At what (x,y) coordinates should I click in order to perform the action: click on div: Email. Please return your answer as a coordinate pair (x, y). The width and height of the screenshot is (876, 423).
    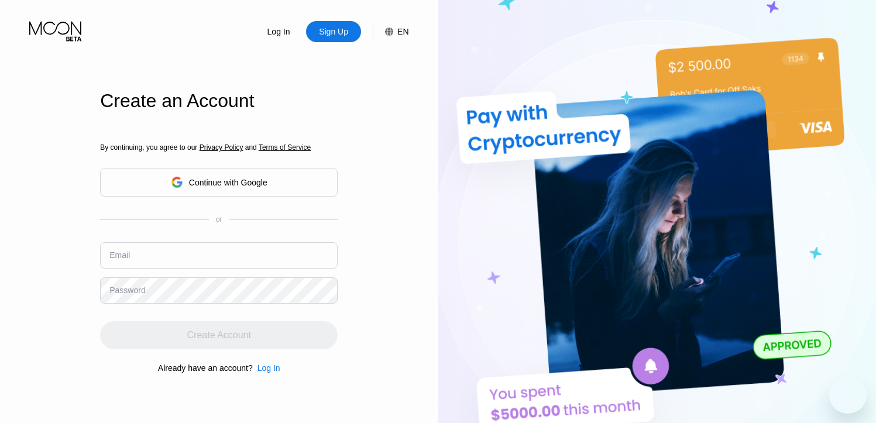
    Looking at the image, I should click on (119, 255).